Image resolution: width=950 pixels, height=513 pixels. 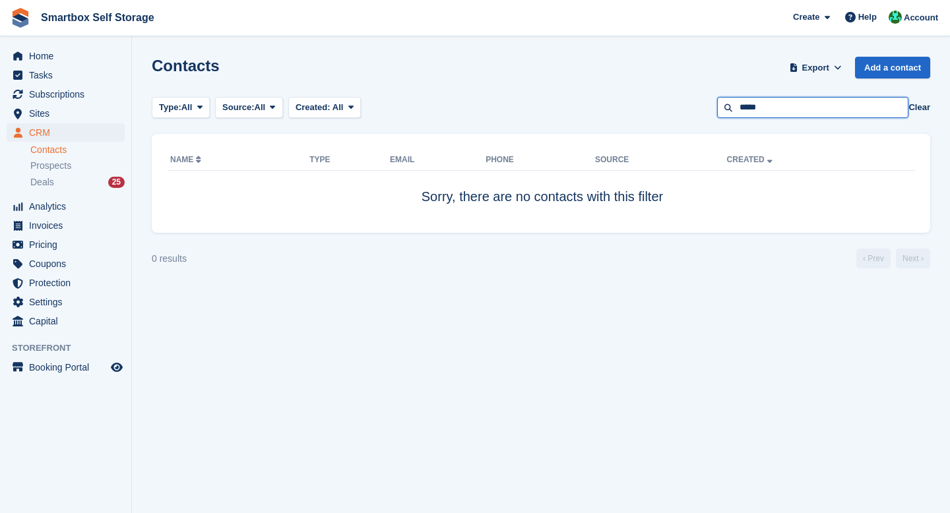 I want to click on span: Created:, so click(x=313, y=107).